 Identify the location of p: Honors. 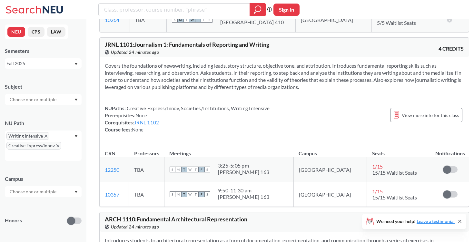
(13, 221).